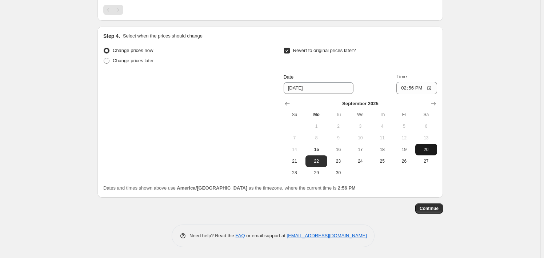 This screenshot has width=544, height=258. What do you see at coordinates (338, 173) in the screenshot?
I see `button: Tuesday September 30 2025` at bounding box center [338, 173].